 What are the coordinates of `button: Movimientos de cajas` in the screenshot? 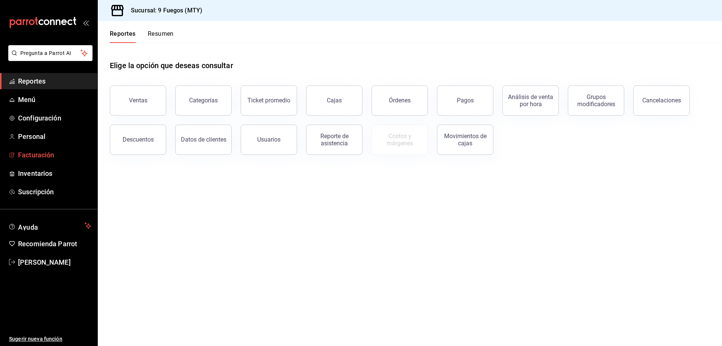 It's located at (465, 140).